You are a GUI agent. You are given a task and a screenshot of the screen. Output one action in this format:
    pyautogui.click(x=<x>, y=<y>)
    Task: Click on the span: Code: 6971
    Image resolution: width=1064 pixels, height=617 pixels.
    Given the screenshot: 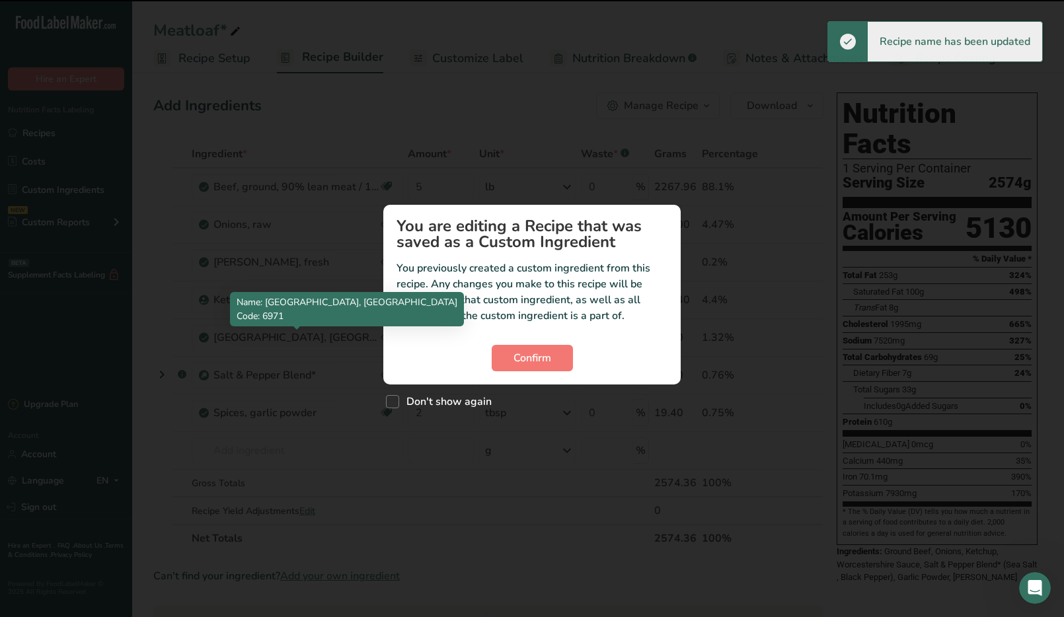 What is the action you would take?
    pyautogui.click(x=260, y=316)
    